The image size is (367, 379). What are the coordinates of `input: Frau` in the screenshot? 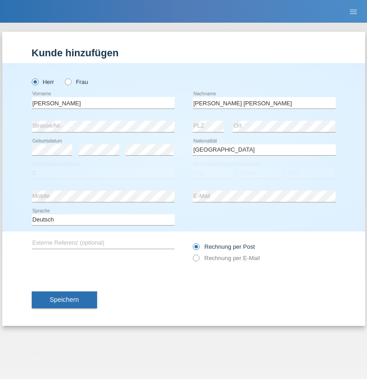 It's located at (68, 81).